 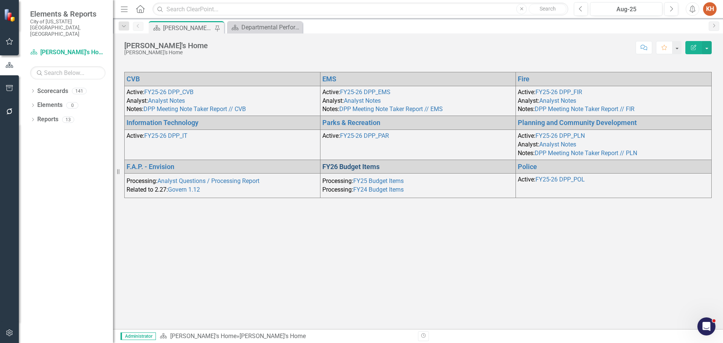 What do you see at coordinates (50, 105) in the screenshot?
I see `a: Elements` at bounding box center [50, 105].